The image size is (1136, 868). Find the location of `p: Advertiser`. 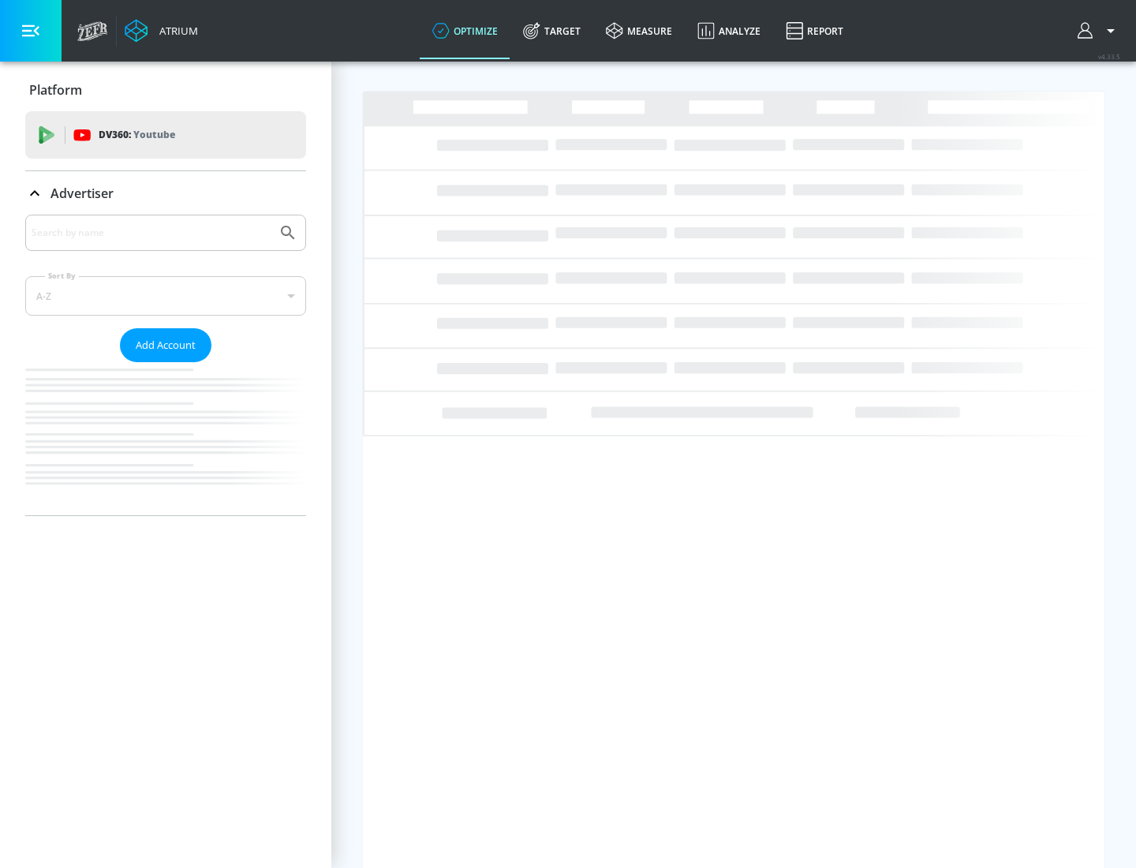

p: Advertiser is located at coordinates (82, 193).